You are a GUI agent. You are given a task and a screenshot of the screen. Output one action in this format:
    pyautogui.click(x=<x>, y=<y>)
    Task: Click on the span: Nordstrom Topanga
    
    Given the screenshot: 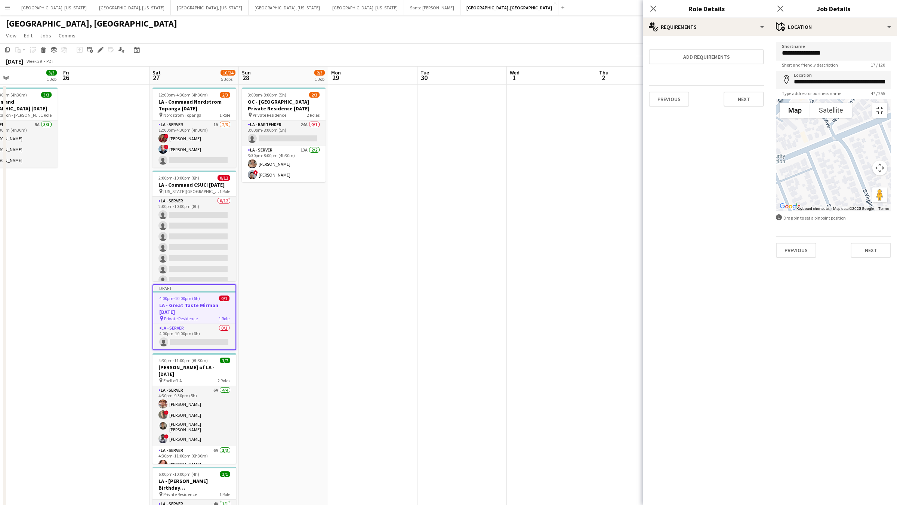 What is the action you would take?
    pyautogui.click(x=182, y=115)
    